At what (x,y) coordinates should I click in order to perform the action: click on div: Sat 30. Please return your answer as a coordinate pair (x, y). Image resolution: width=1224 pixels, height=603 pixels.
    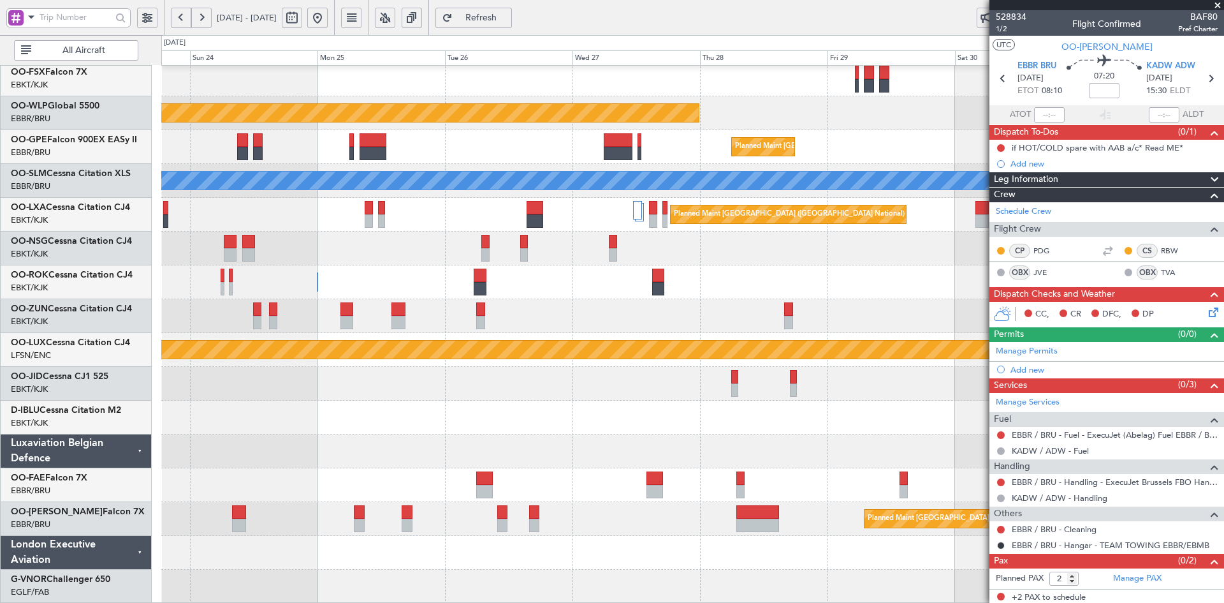
    Looking at the image, I should click on (1019, 58).